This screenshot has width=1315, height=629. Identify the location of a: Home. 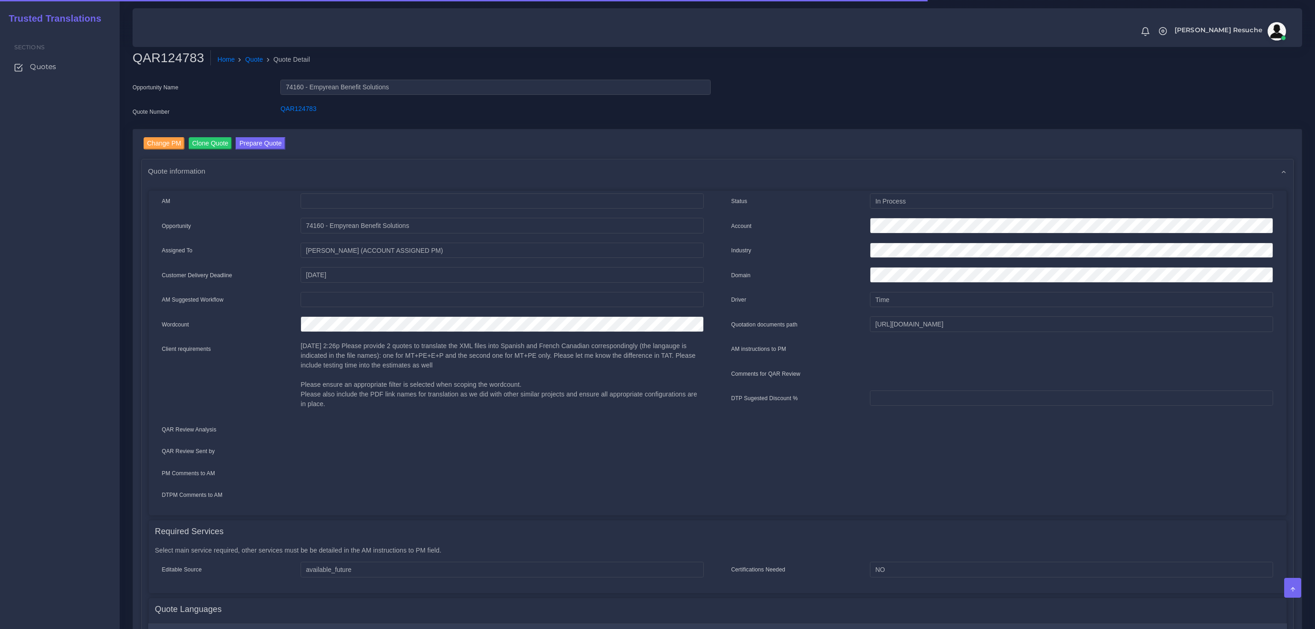
(226, 59).